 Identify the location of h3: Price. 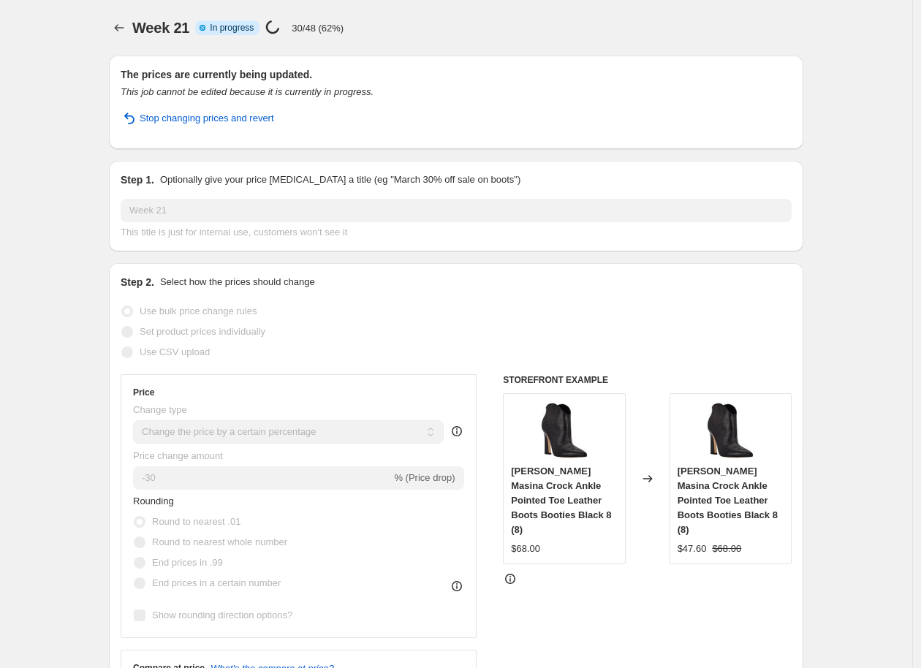
(143, 393).